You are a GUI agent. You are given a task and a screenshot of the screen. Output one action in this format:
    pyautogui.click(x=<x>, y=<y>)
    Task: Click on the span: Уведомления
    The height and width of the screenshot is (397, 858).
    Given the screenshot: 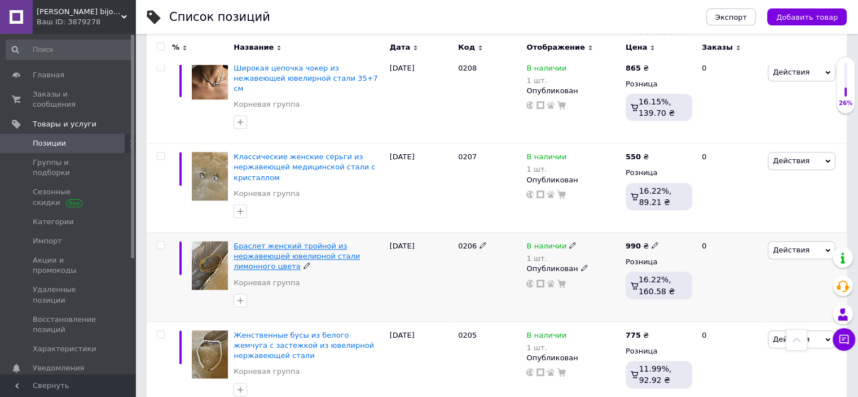 What is the action you would take?
    pyautogui.click(x=58, y=368)
    